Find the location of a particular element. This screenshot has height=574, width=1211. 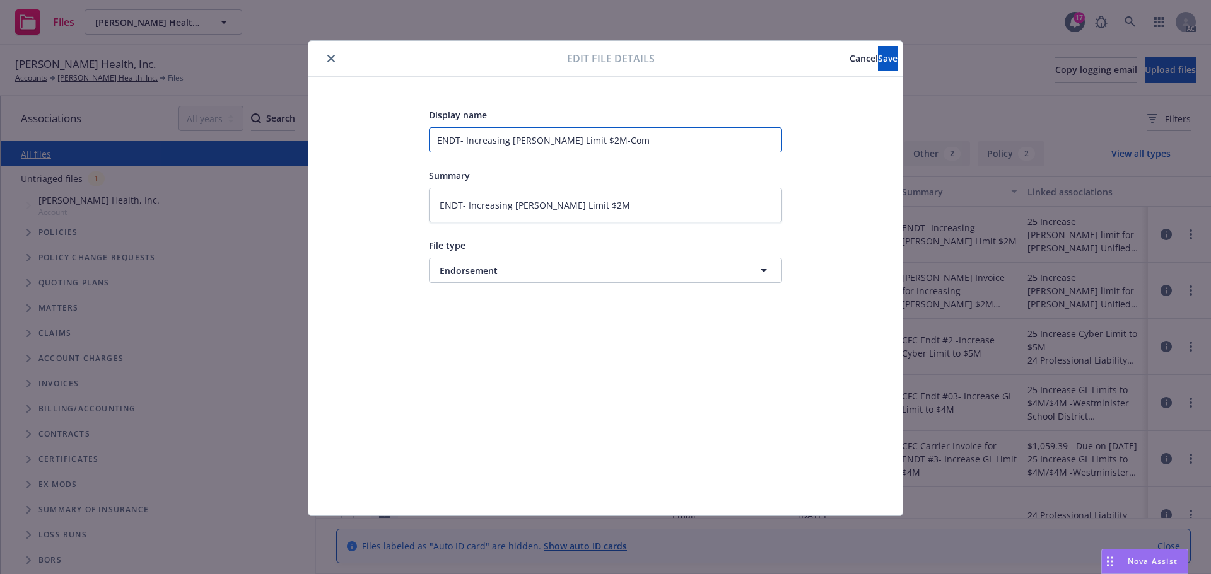

span: Endorsement is located at coordinates (582, 270).